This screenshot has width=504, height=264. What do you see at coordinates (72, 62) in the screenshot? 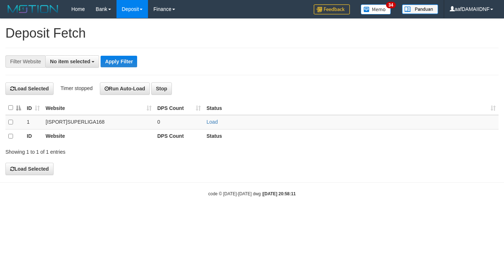
I see `button: No item selected` at bounding box center [72, 62].